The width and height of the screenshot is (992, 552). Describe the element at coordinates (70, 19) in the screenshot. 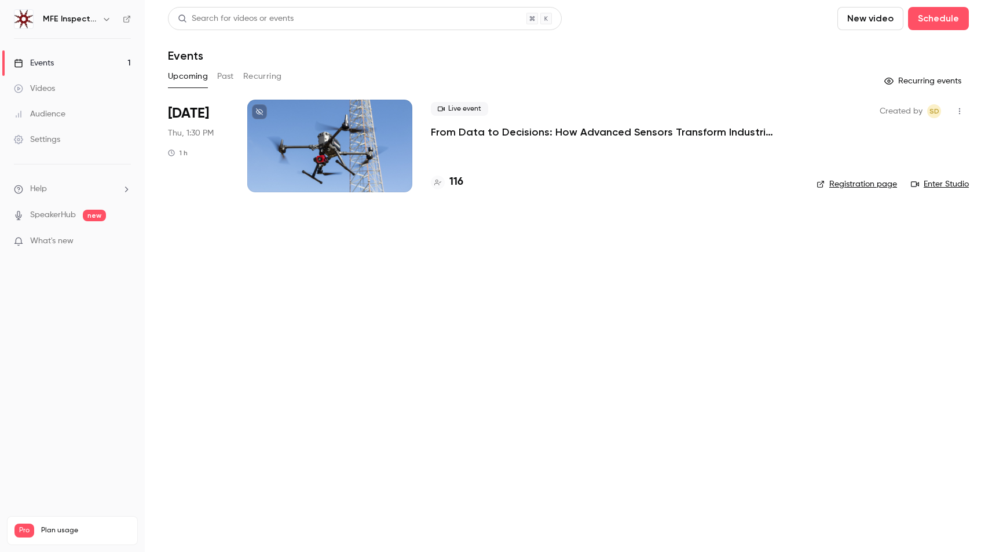

I see `h6: MFE Inspection Solutions` at that location.